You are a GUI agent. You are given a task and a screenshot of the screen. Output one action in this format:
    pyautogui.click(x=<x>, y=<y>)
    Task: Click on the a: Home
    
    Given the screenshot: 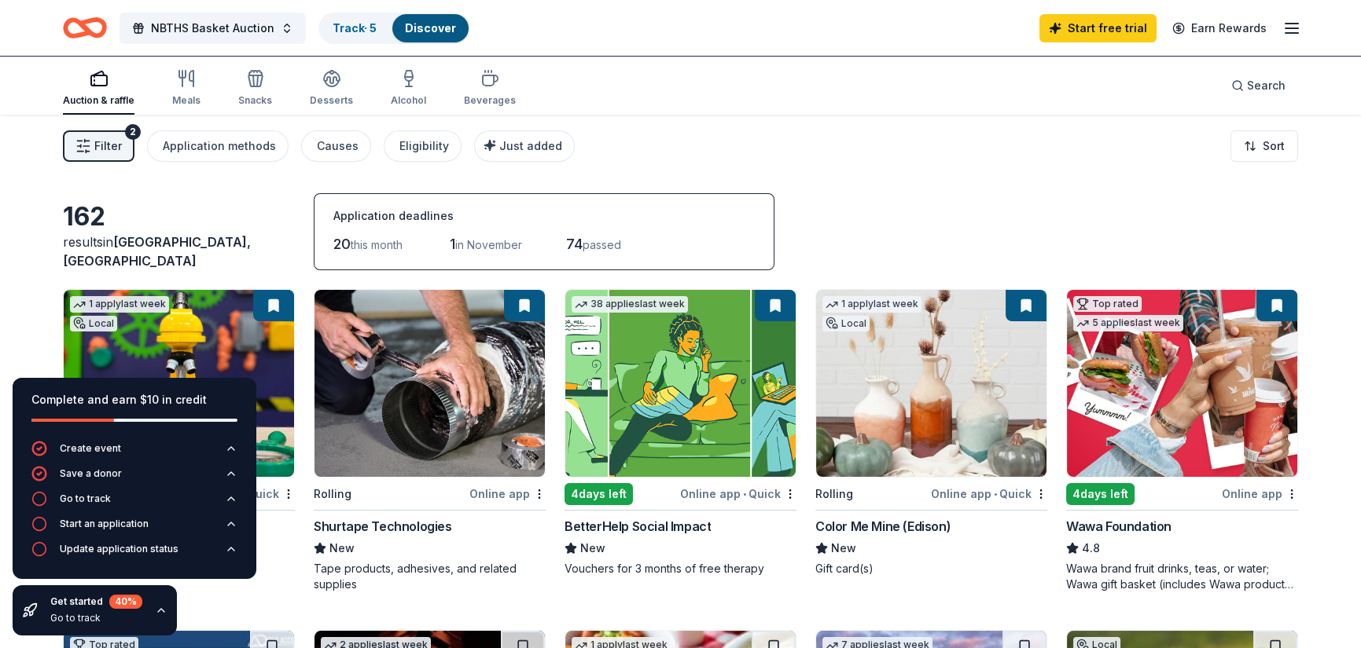 What is the action you would take?
    pyautogui.click(x=85, y=28)
    